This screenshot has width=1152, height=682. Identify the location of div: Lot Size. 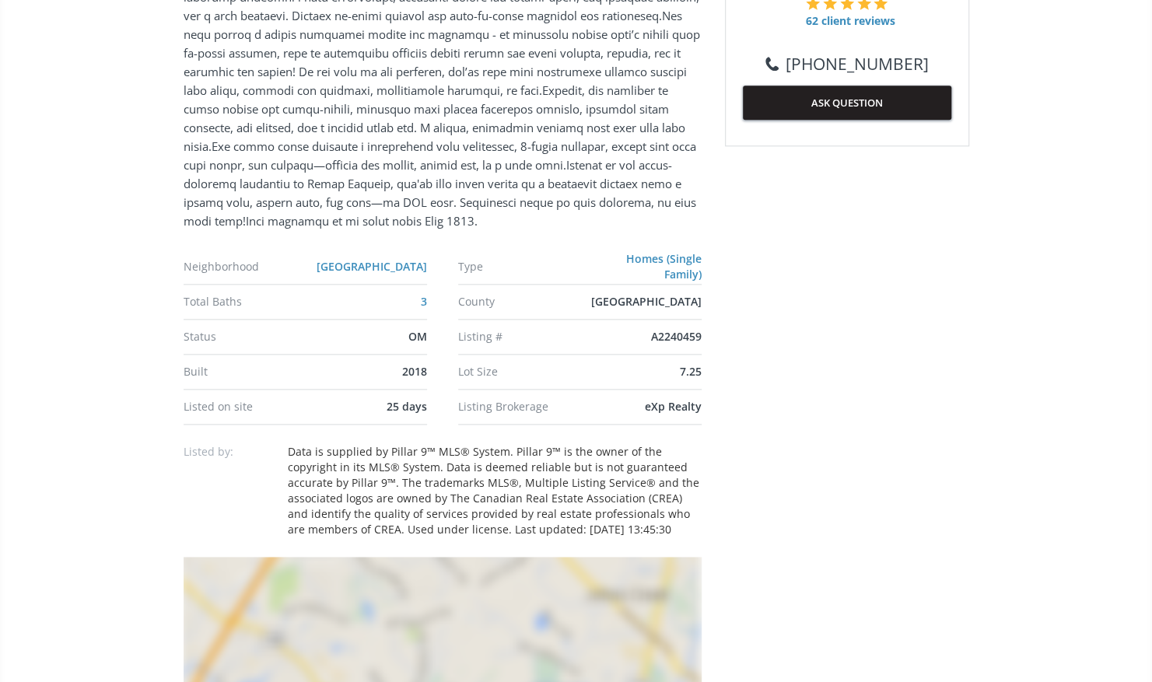
(523, 372).